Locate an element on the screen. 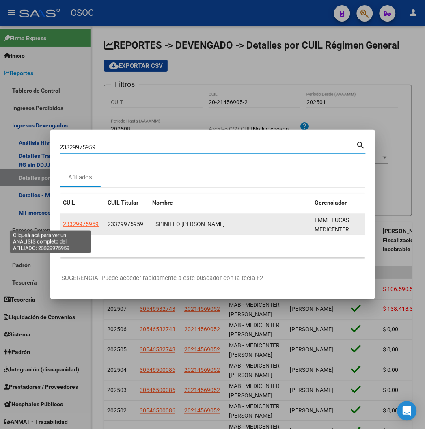 This screenshot has height=429, width=425. mat-icon: search is located at coordinates (361, 145).